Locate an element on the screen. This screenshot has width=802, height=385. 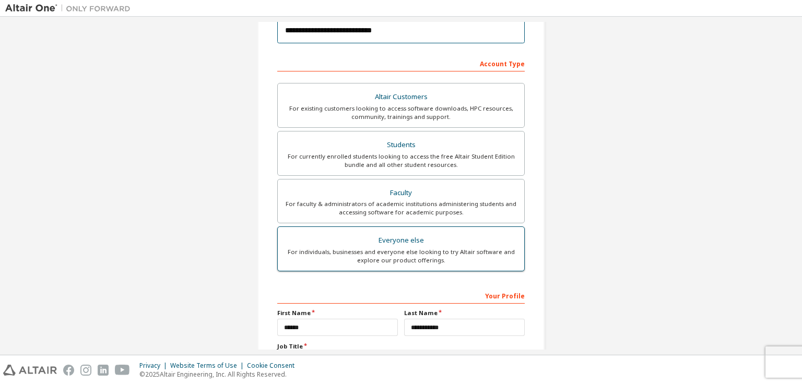
div: Faculty is located at coordinates (401, 193).